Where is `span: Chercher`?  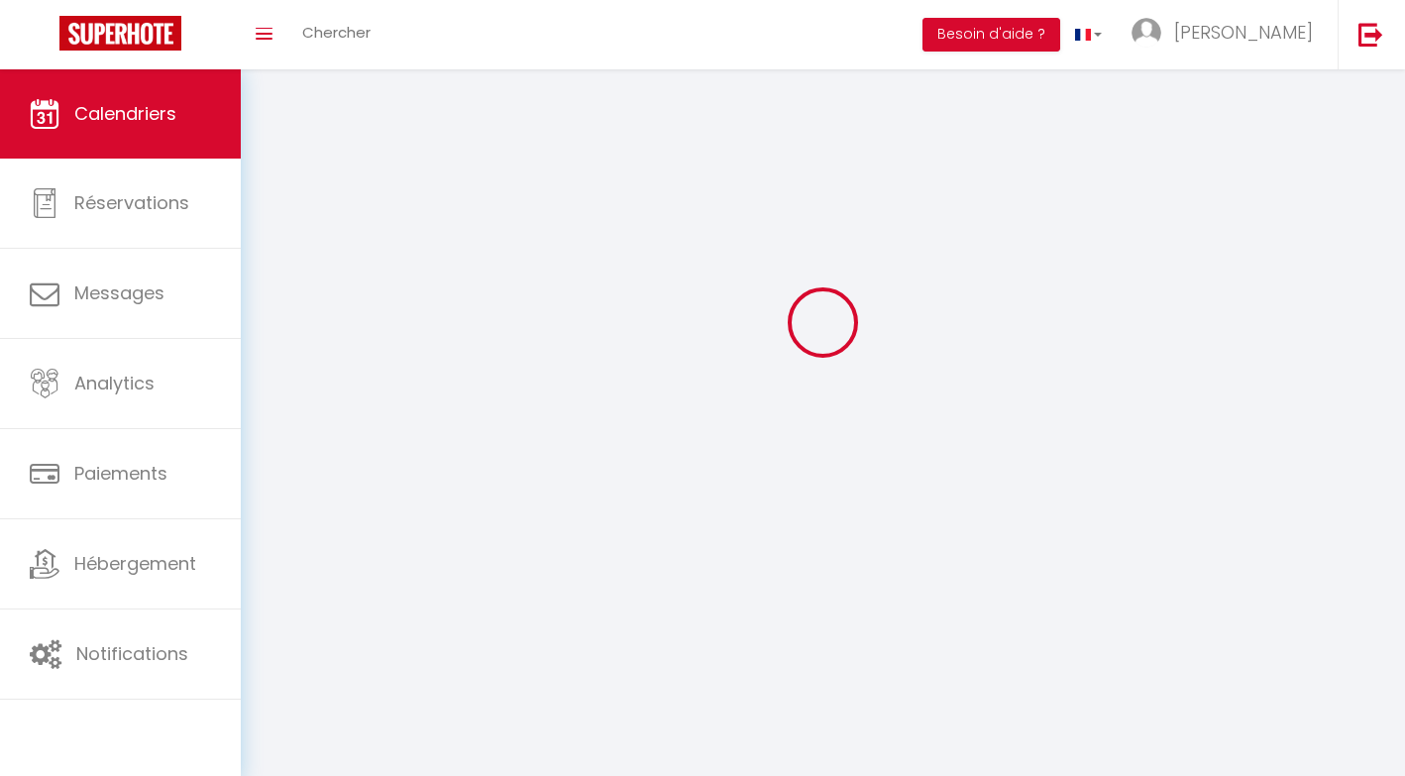 span: Chercher is located at coordinates (336, 32).